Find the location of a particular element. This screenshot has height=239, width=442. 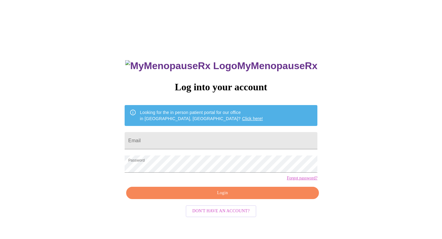

a: Forgot password? is located at coordinates (302, 178).